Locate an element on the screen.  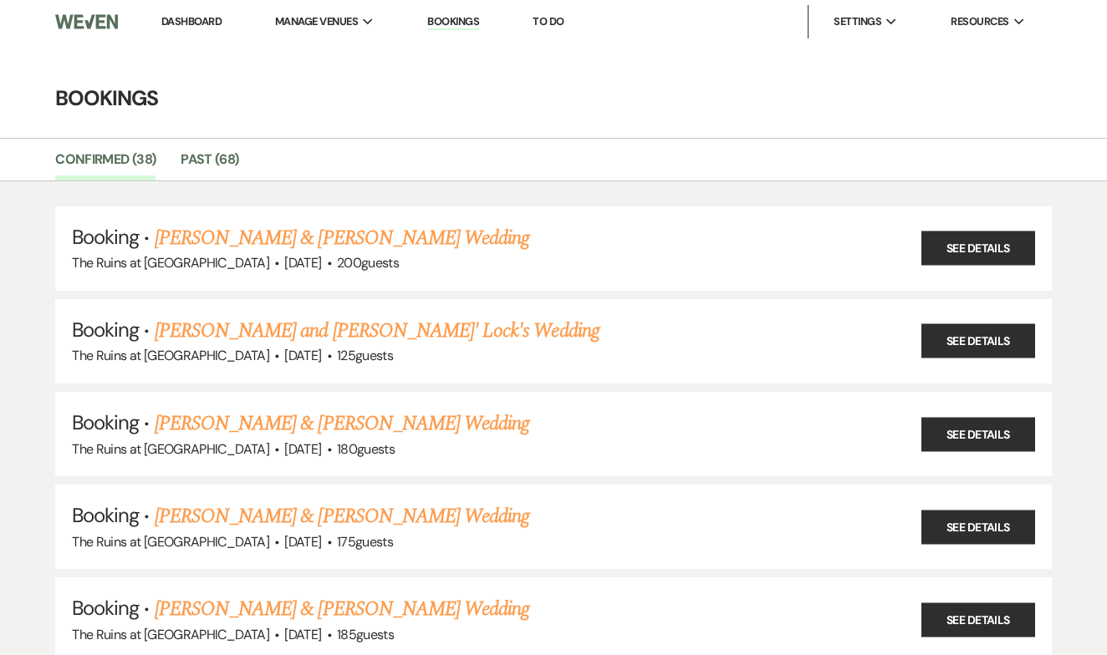
img: Weven Logo is located at coordinates (86, 22).